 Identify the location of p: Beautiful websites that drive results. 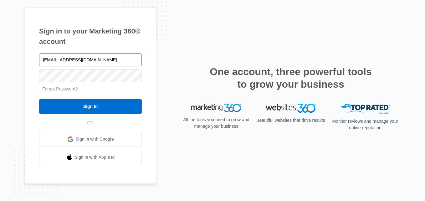
(291, 120).